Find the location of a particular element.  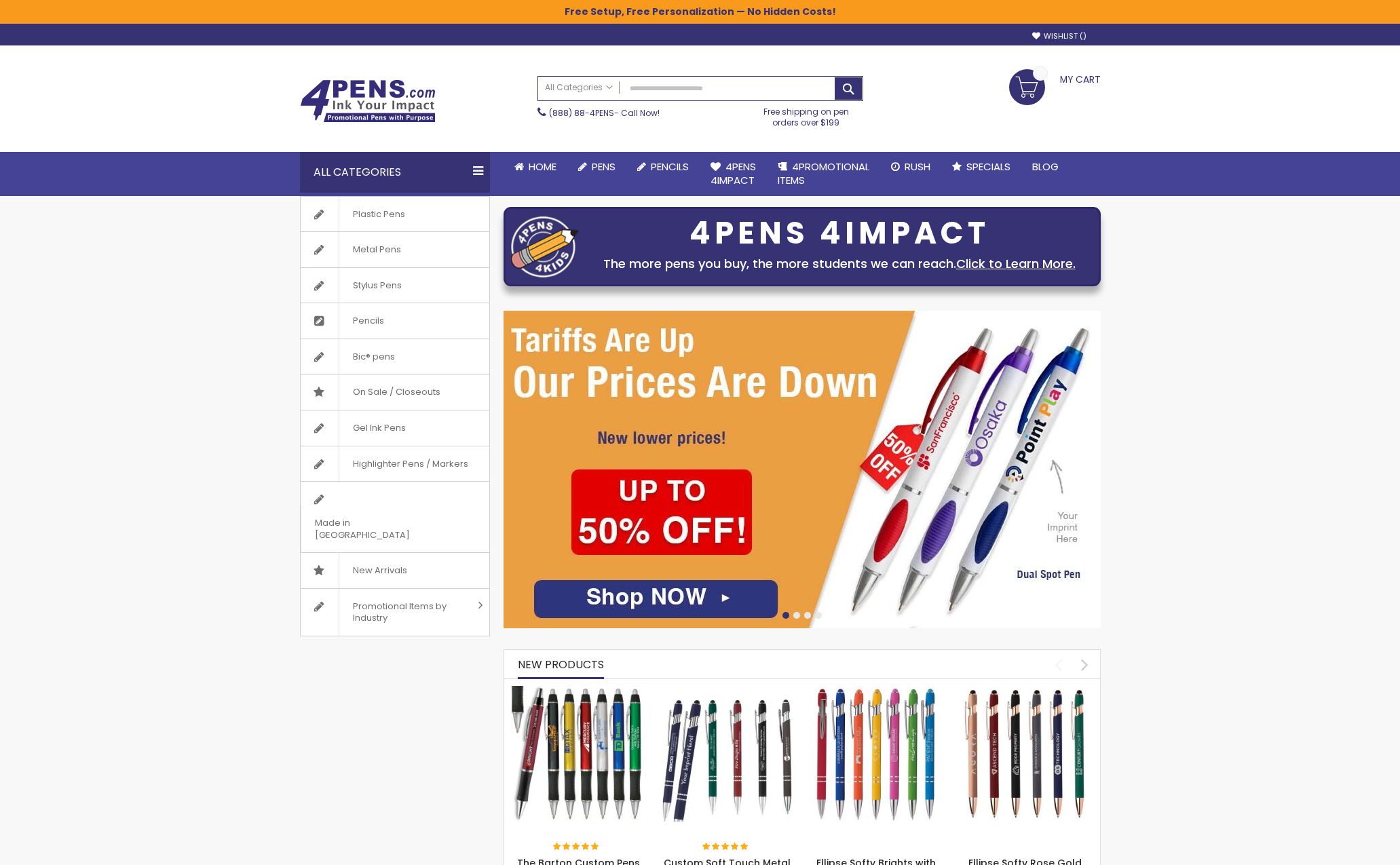

span: Highlighter Pens / Markers is located at coordinates (410, 464).